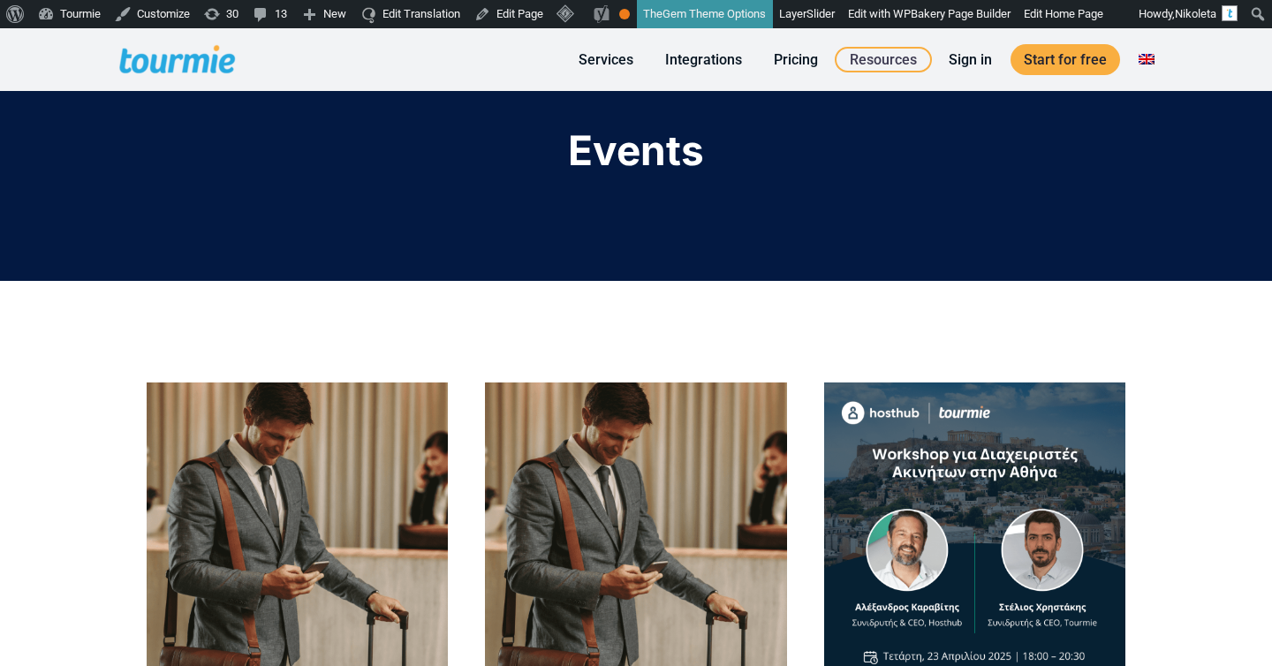 The width and height of the screenshot is (1272, 666). Describe the element at coordinates (636, 150) in the screenshot. I see `span: Events` at that location.